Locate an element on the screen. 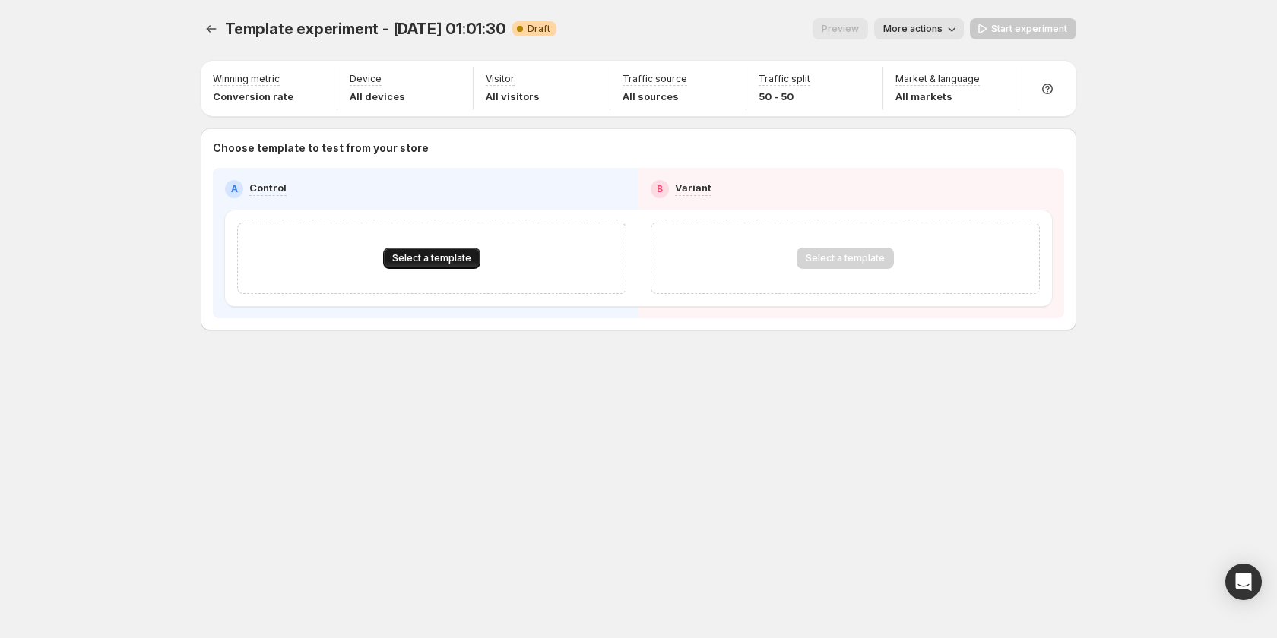  p: Conversion rate is located at coordinates (253, 96).